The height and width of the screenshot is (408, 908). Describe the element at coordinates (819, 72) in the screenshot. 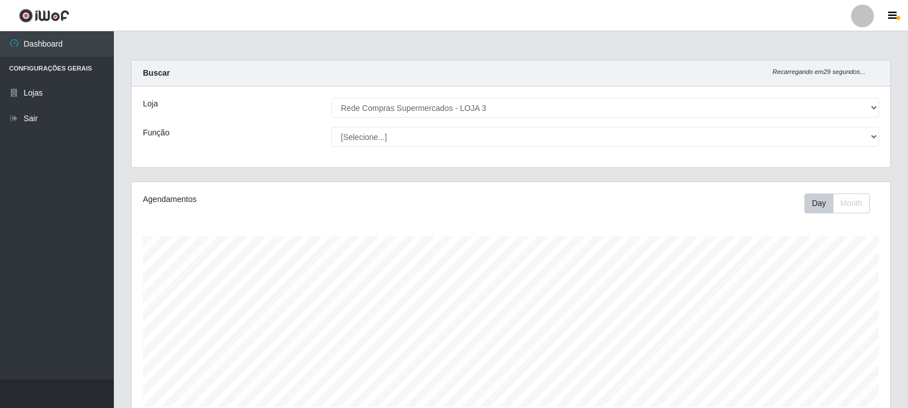

I see `i: Recarregando em 29 segundos...` at that location.